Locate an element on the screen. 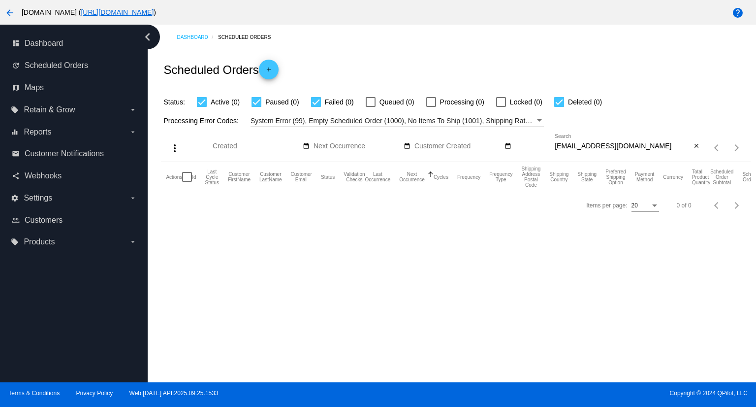  mat-select: Items per page: is located at coordinates (645, 206).